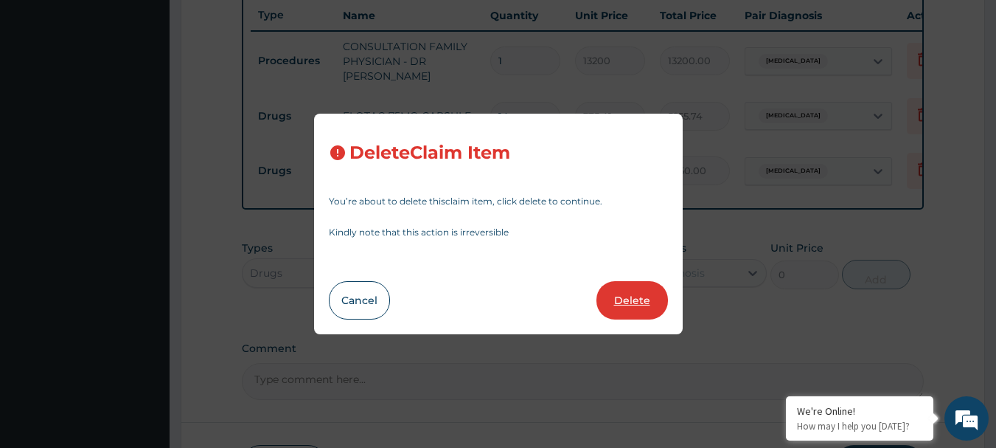 The height and width of the screenshot is (448, 996). Describe the element at coordinates (632, 300) in the screenshot. I see `button: Delete` at that location.